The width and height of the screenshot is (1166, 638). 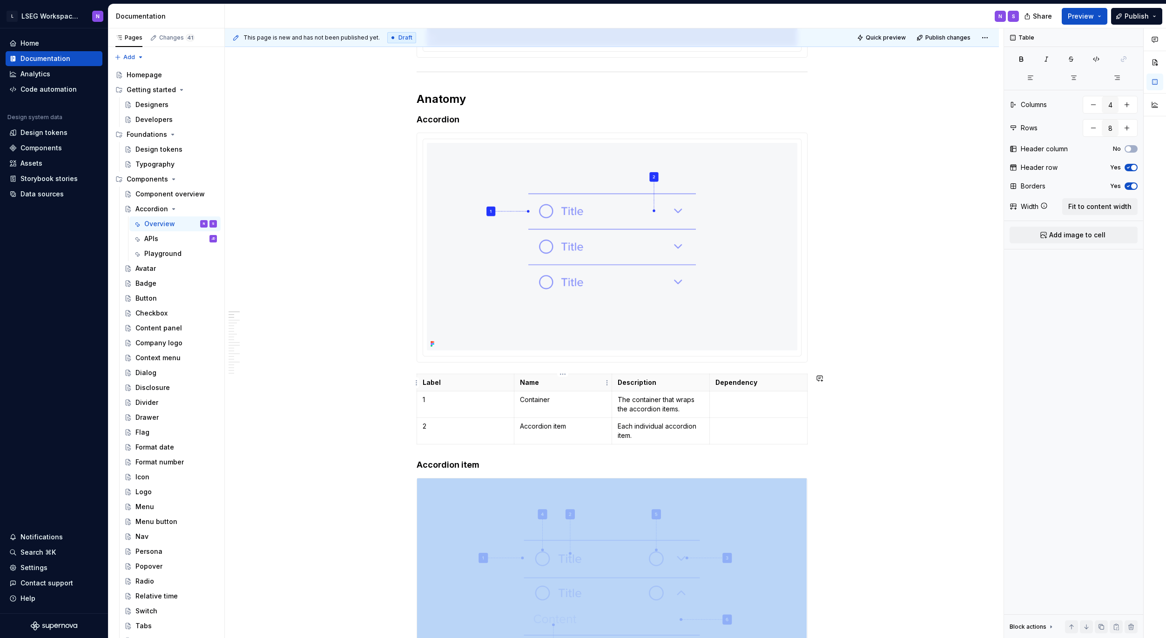 What do you see at coordinates (1100, 207) in the screenshot?
I see `span: Fit to content width` at bounding box center [1100, 207].